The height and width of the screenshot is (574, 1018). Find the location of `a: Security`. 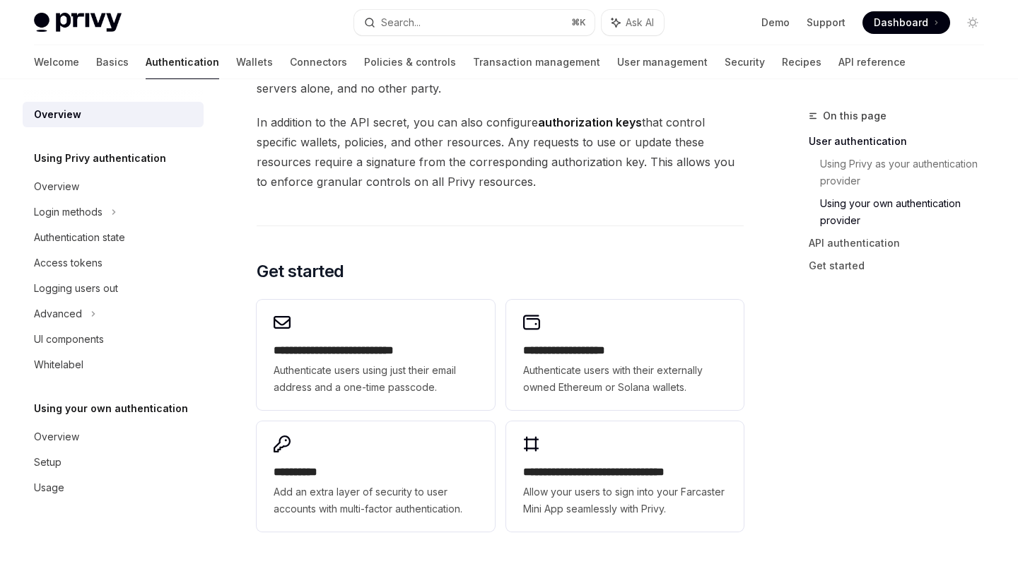

a: Security is located at coordinates (745, 62).